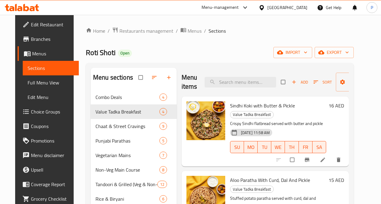 The height and width of the screenshot is (204, 381). I want to click on button: Add section, so click(169, 78).